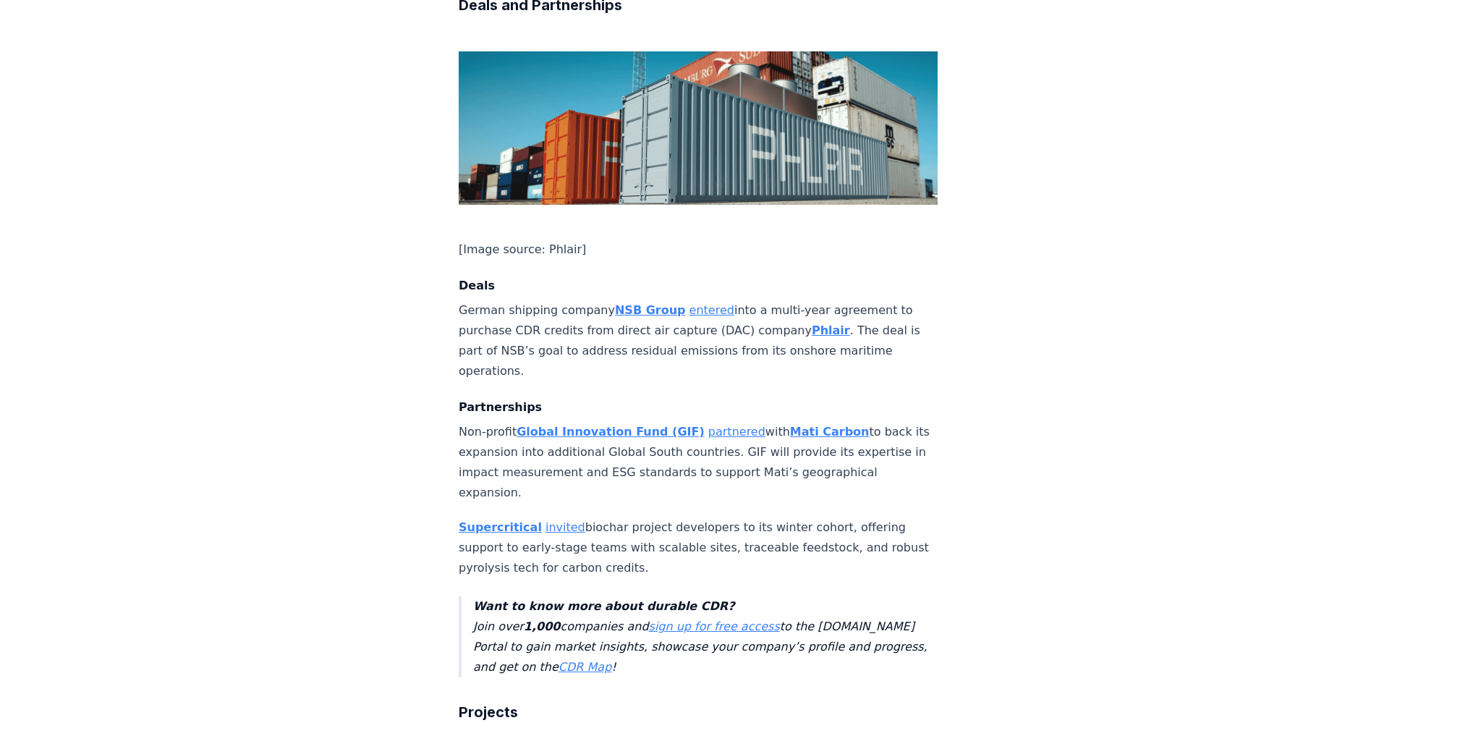 The width and height of the screenshot is (1473, 736). I want to click on a: Global Innovation Fund (GIF), so click(611, 431).